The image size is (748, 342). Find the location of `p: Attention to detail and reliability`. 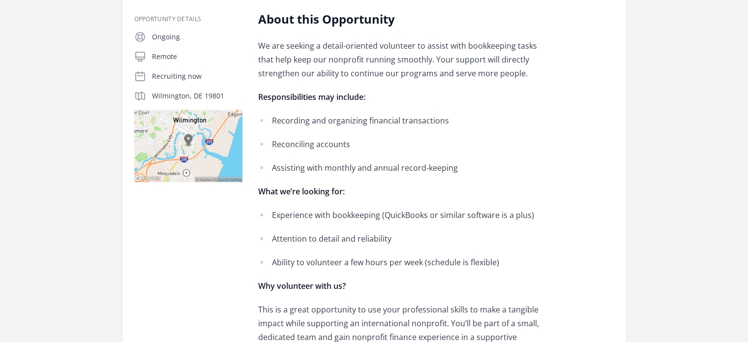

p: Attention to detail and reliability is located at coordinates (409, 238).